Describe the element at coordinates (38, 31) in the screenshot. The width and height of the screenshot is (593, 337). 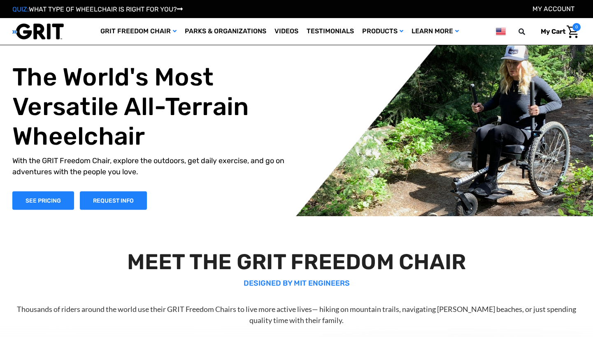
I see `img: GRIT All-Terrain Wheelchair and Mobility Equipment` at that location.